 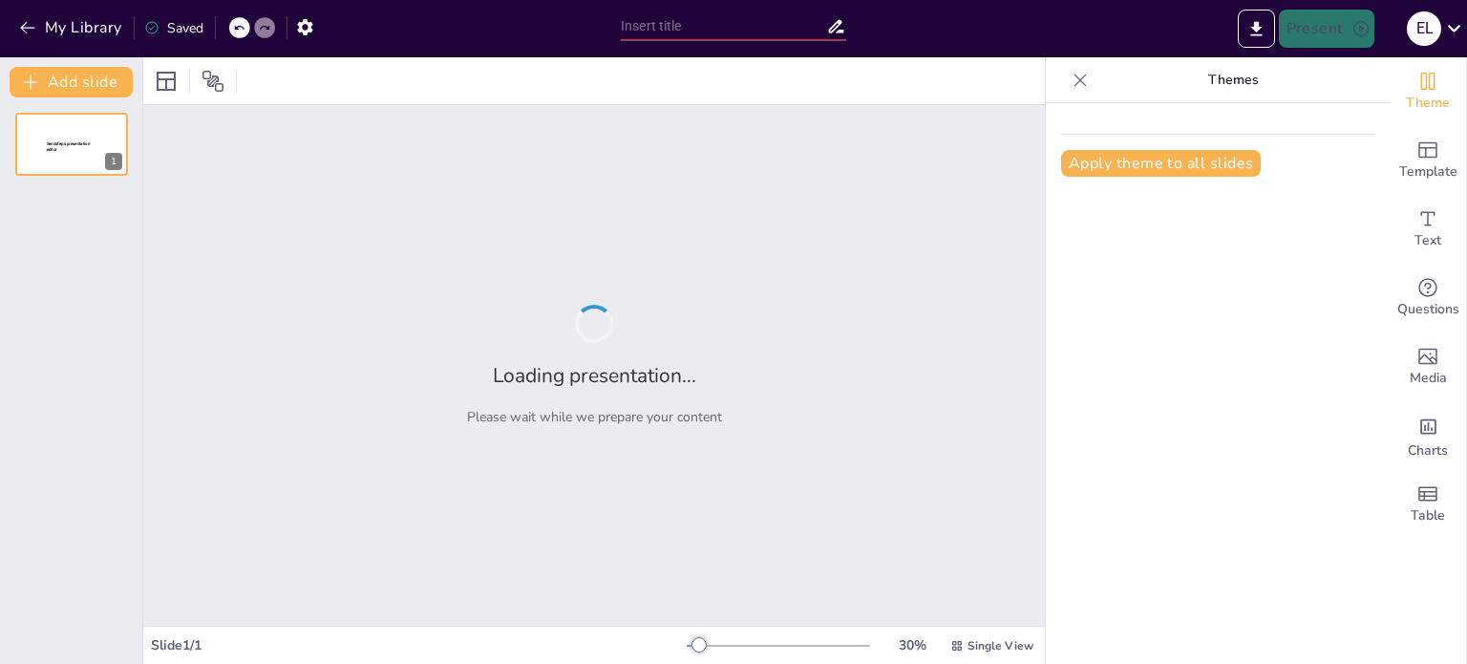 What do you see at coordinates (594, 375) in the screenshot?
I see `h2: Loading presentation...` at bounding box center [594, 375].